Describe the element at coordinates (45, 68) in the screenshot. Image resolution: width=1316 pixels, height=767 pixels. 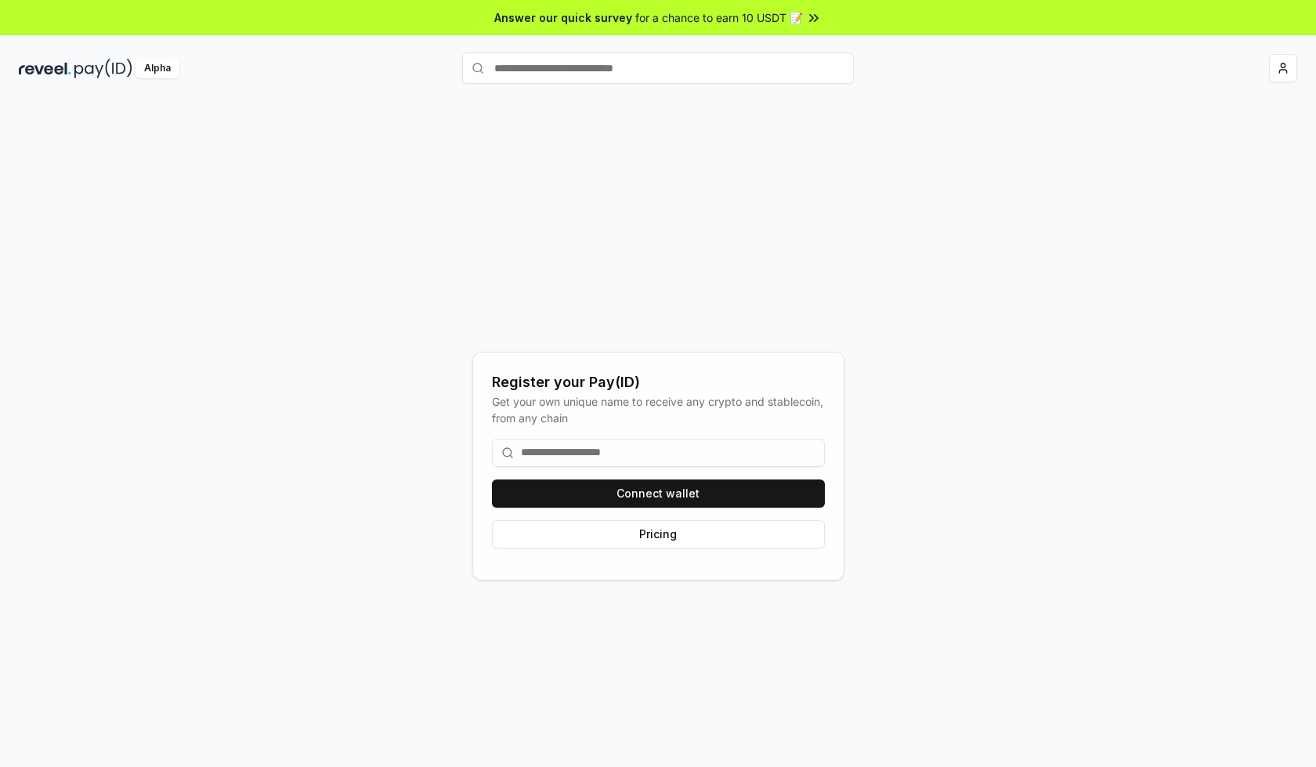
I see `img: reveel_dark` at that location.